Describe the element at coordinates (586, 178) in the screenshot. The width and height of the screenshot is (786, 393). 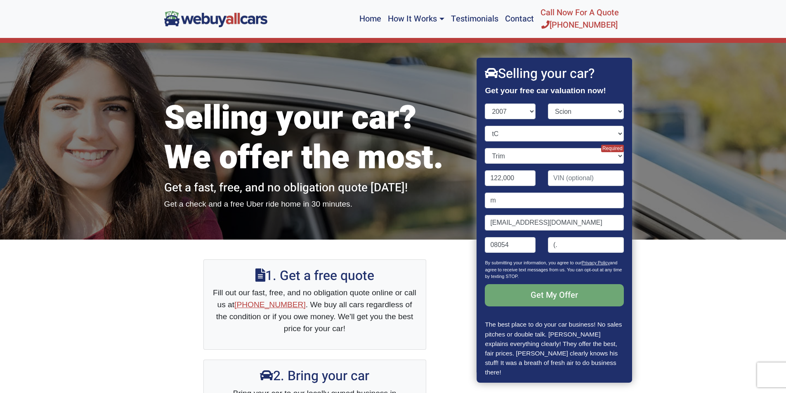
I see `input: VIN (optional)` at that location.